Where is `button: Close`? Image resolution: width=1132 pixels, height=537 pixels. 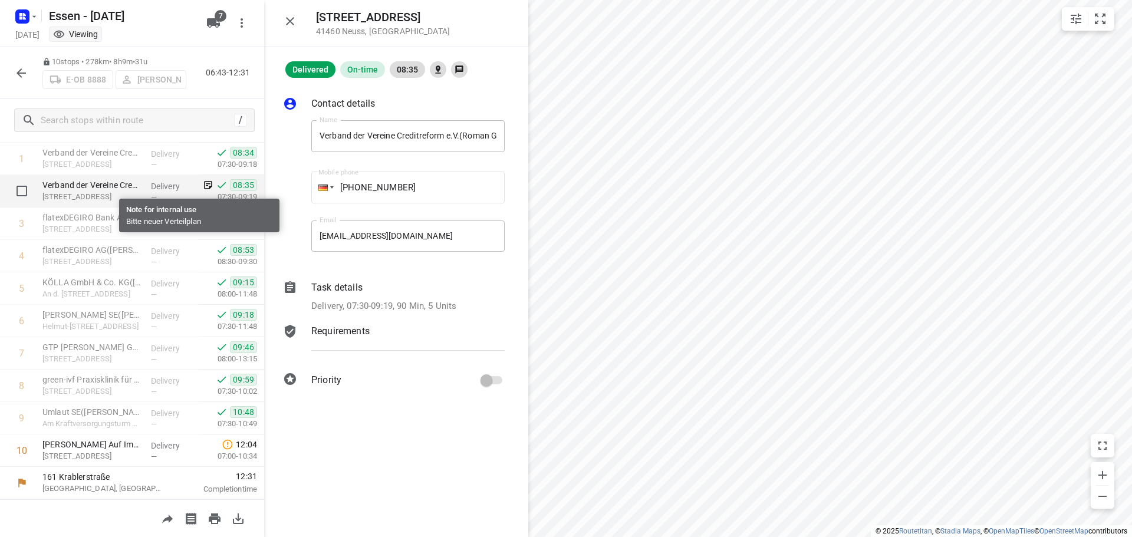 button: Close is located at coordinates (290, 21).